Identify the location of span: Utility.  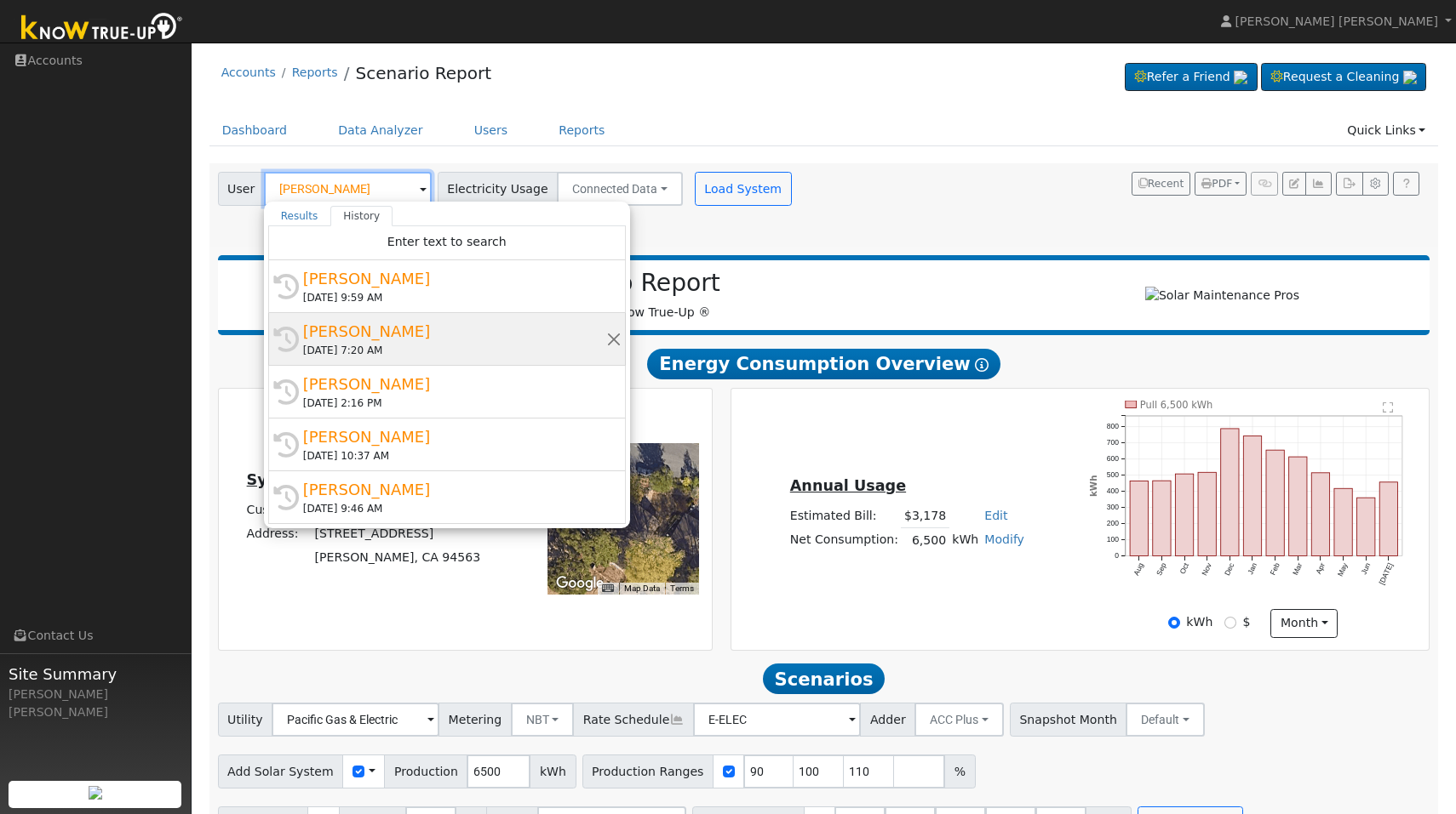
(246, 720).